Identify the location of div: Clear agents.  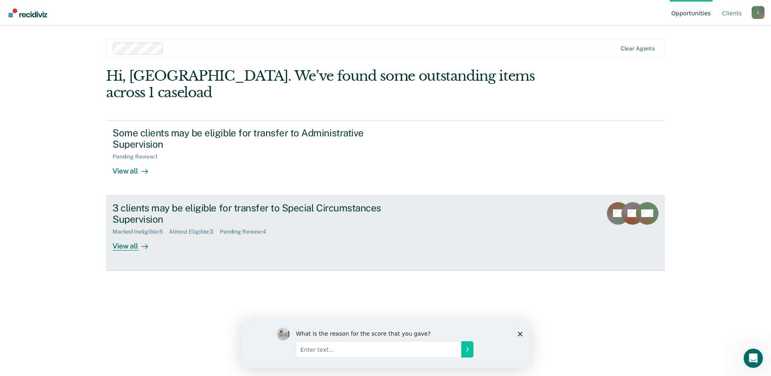
(637, 48).